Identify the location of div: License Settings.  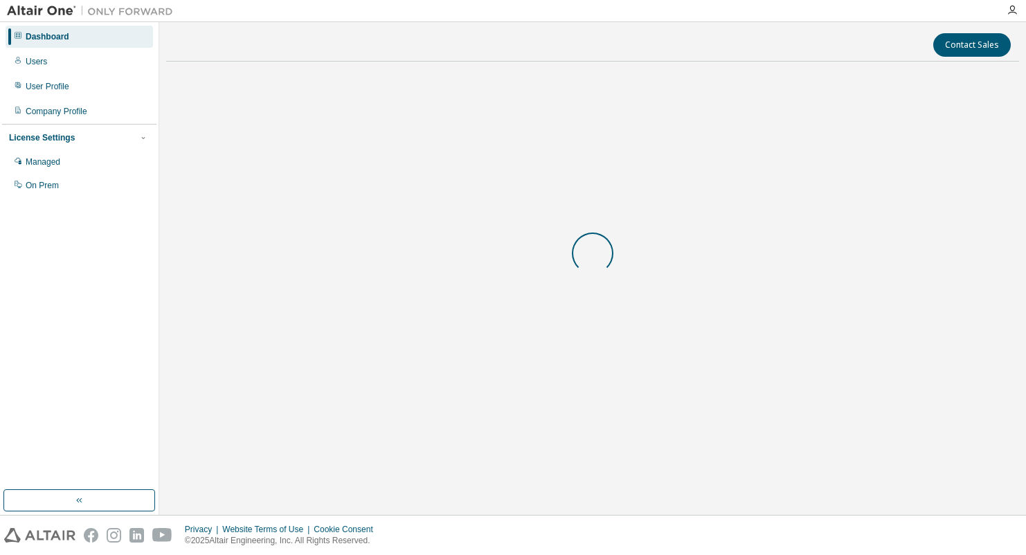
(42, 138).